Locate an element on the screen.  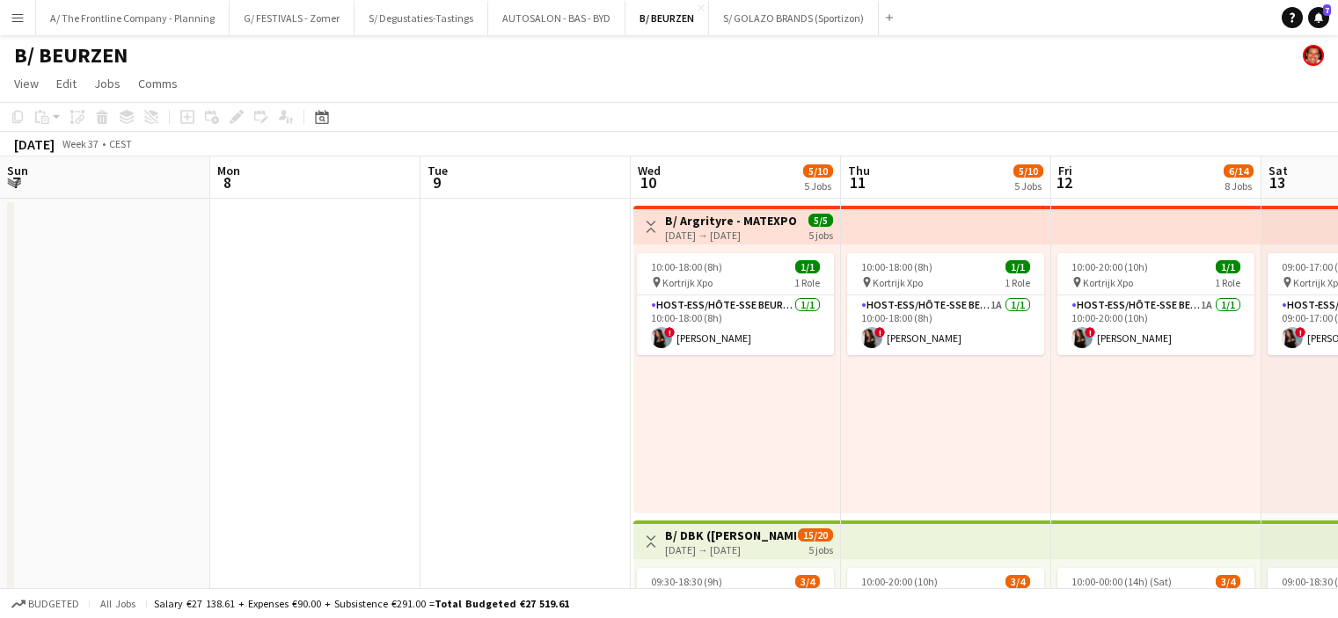
span: 5/5 is located at coordinates (821, 220).